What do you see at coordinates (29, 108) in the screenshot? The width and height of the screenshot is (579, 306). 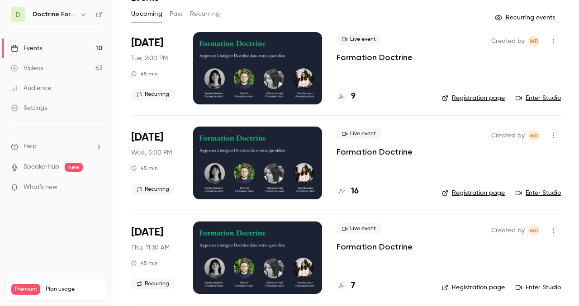 I see `div: Settings` at bounding box center [29, 108].